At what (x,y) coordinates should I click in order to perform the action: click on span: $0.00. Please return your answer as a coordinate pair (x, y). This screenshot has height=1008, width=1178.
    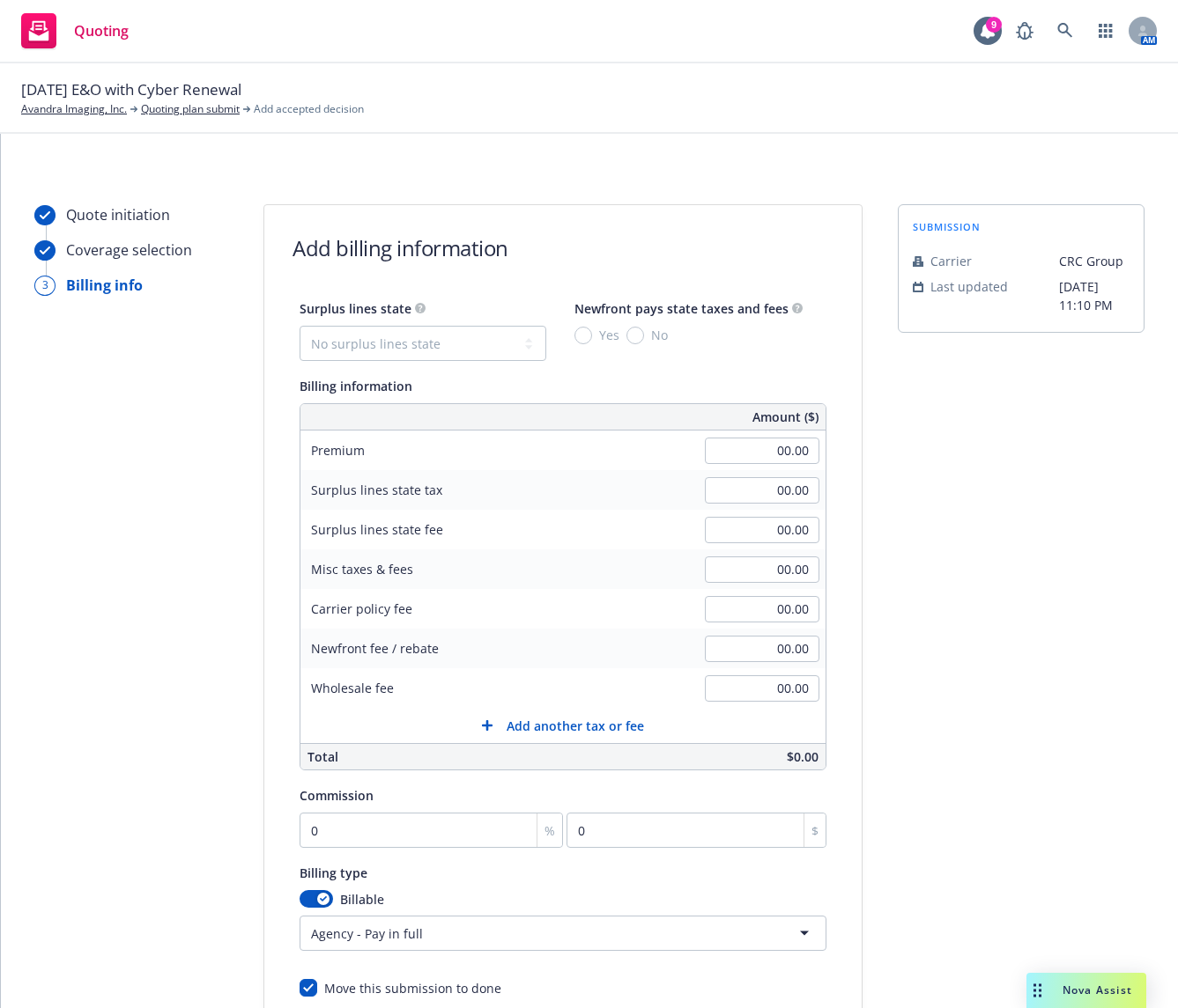
    Looking at the image, I should click on (802, 756).